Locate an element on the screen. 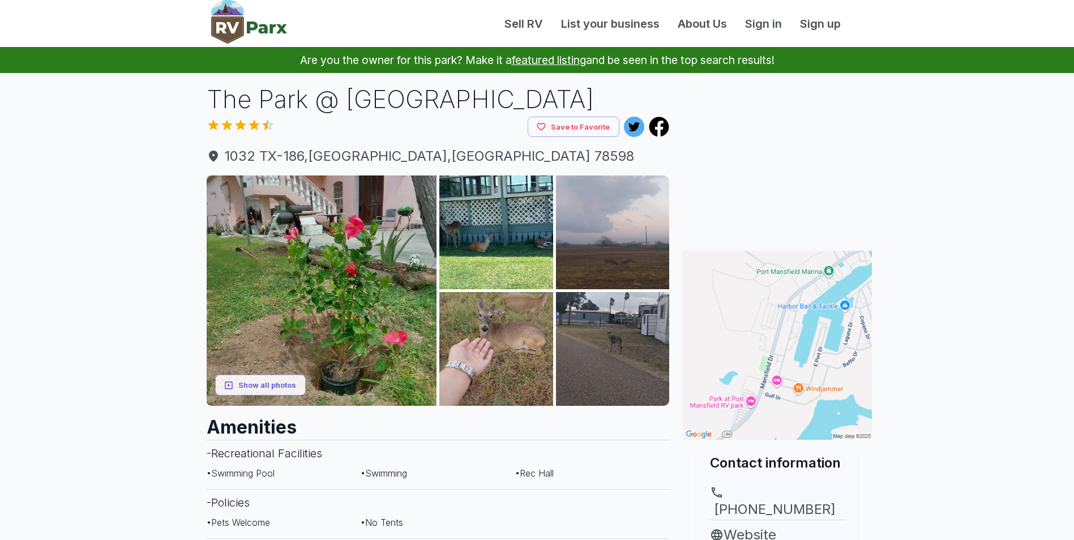 This screenshot has height=540, width=1074. h3: - Policies is located at coordinates (438, 502).